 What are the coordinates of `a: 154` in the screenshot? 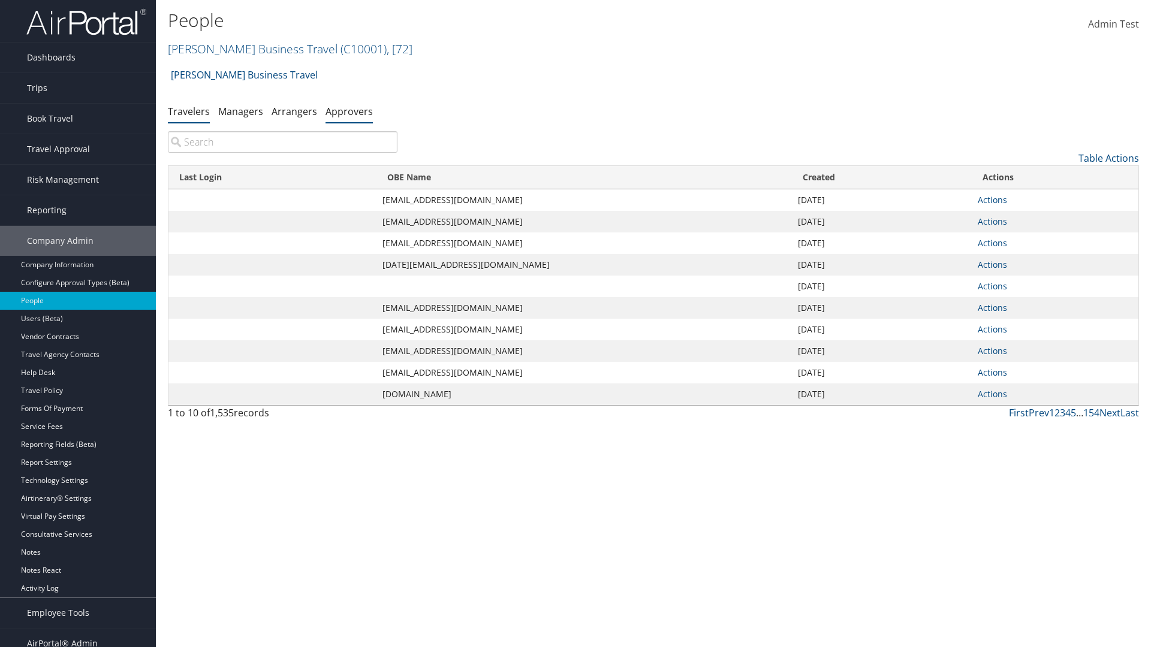 It's located at (1091, 413).